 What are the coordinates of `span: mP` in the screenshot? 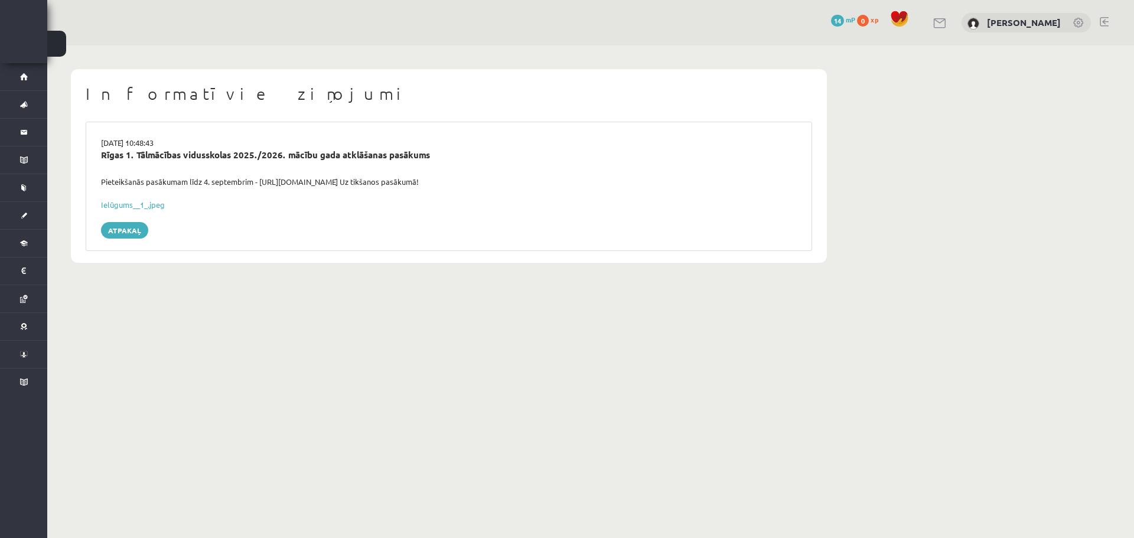 It's located at (850, 19).